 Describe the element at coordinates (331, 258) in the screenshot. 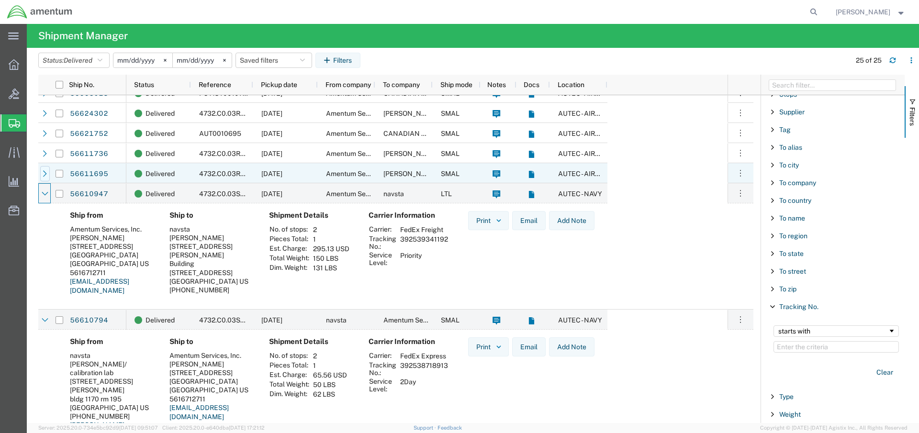

I see `td: 150 LBS` at that location.